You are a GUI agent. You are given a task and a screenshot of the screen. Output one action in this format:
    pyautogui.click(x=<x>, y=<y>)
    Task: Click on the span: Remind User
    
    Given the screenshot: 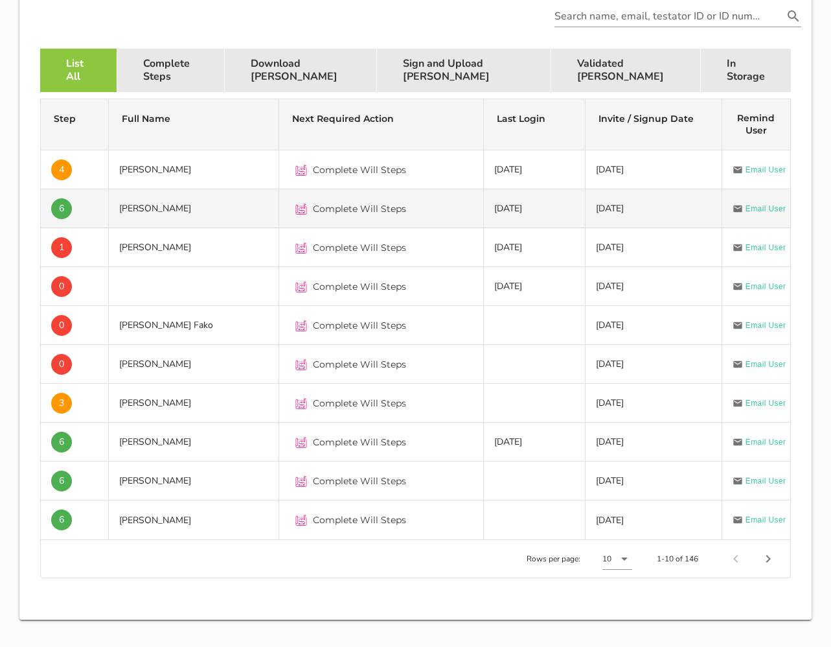 What is the action you would take?
    pyautogui.click(x=756, y=124)
    